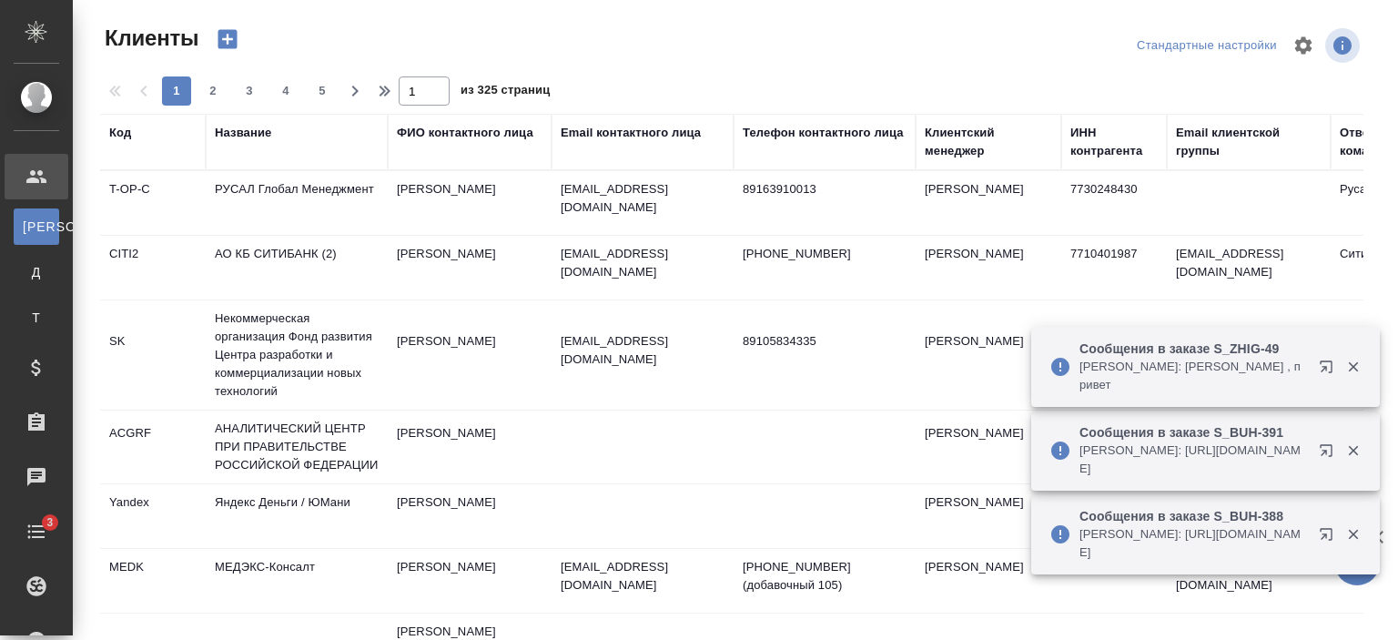  I want to click on span: Посмотреть информацию, so click(1345, 46).